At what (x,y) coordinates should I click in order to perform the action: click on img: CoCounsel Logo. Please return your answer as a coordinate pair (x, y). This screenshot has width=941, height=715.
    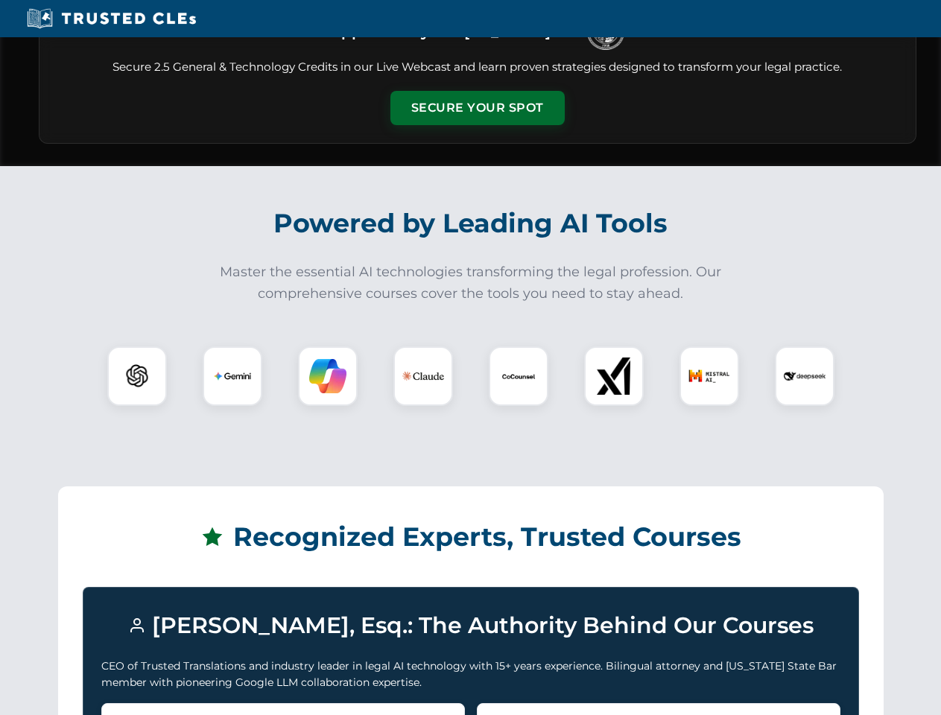
    Looking at the image, I should click on (519, 376).